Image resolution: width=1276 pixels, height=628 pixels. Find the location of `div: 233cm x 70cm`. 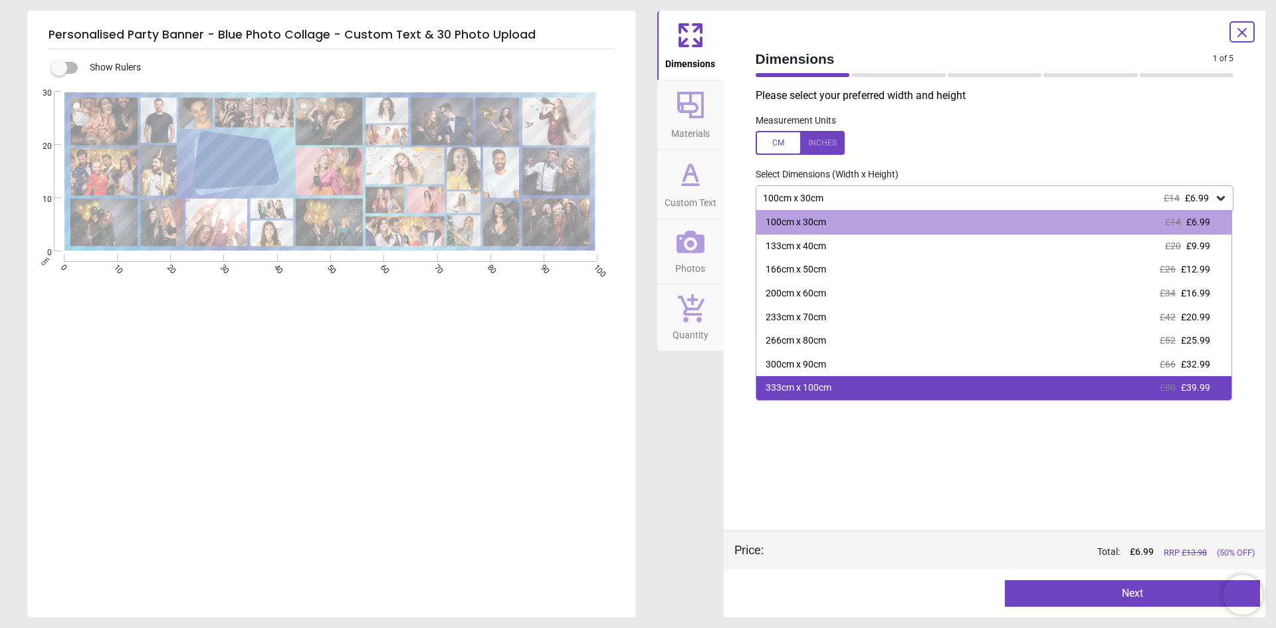

div: 233cm x 70cm is located at coordinates (796, 318).